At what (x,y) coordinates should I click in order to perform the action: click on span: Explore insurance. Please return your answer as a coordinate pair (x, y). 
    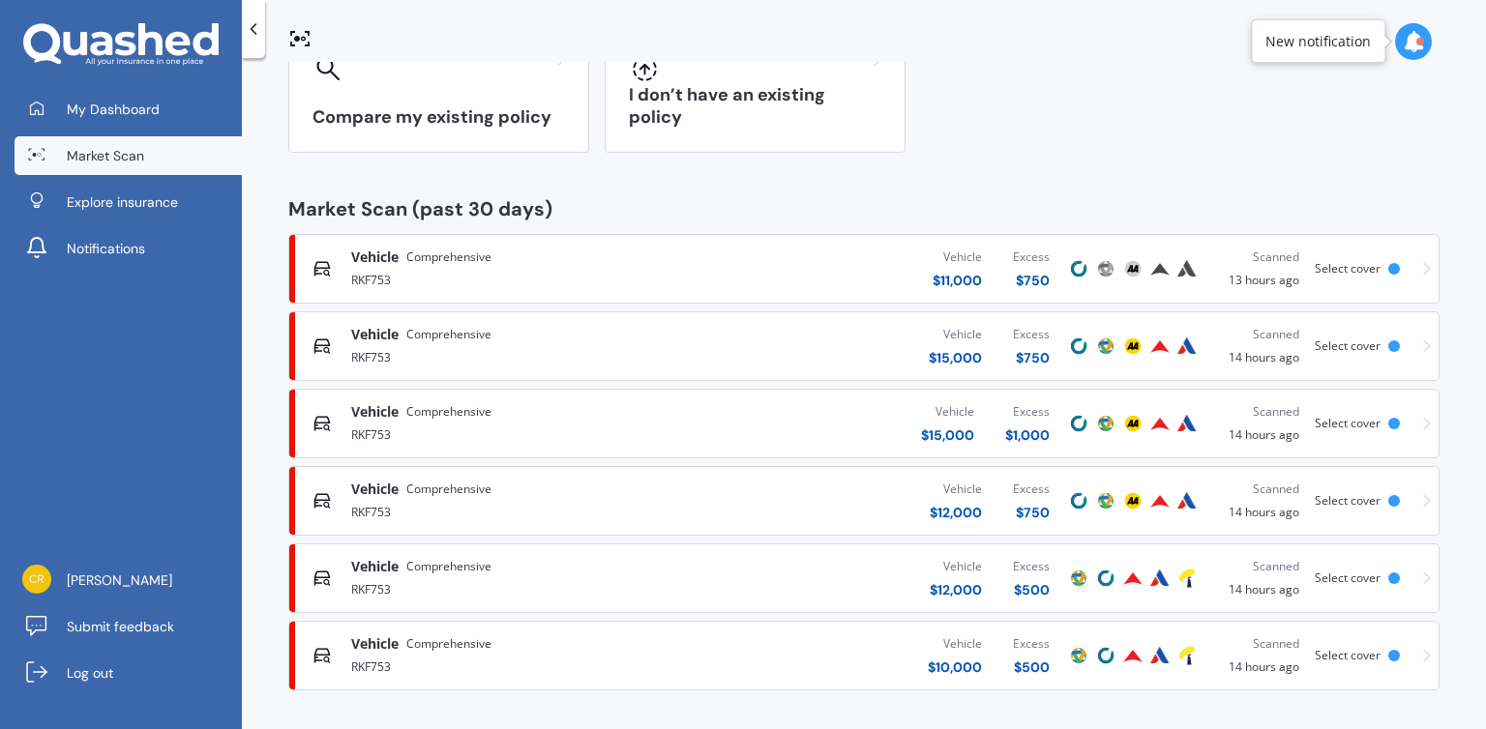
    Looking at the image, I should click on (122, 202).